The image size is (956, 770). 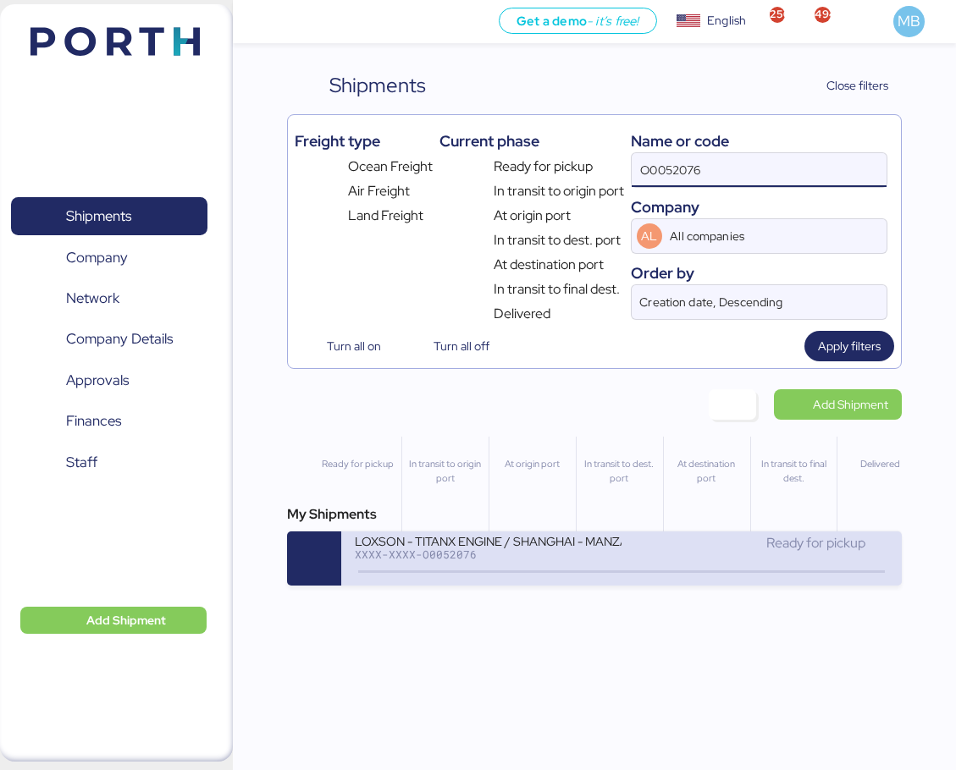 I want to click on span: Land Freight, so click(x=385, y=216).